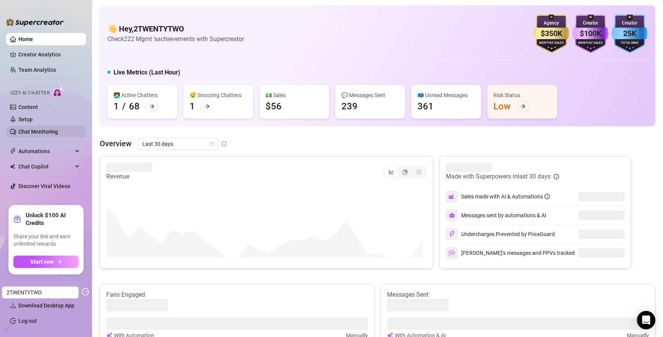 Image resolution: width=663 pixels, height=337 pixels. Describe the element at coordinates (35, 22) in the screenshot. I see `img: logo-BBDzfeDw.svg` at that location.